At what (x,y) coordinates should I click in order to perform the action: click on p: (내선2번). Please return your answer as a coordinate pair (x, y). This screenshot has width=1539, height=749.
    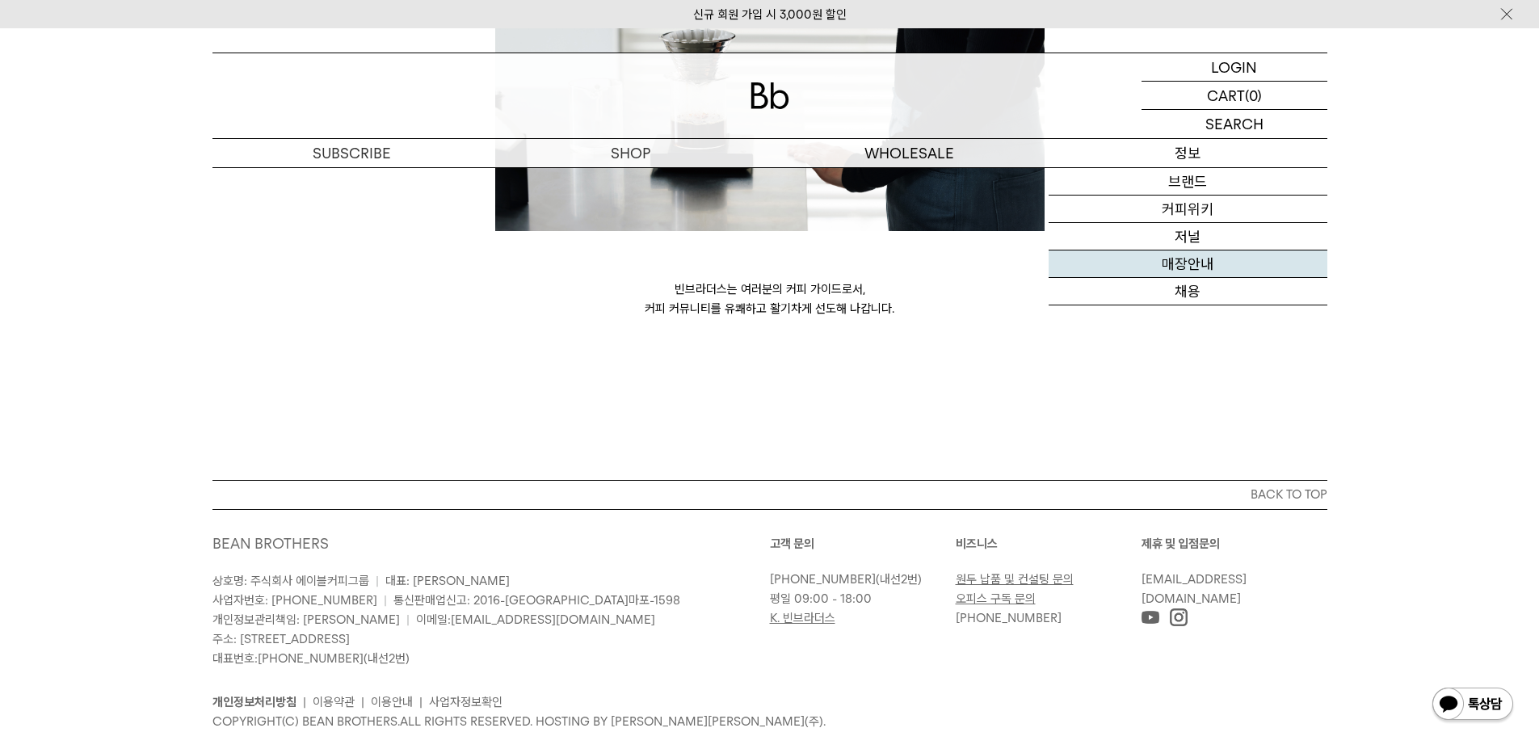
    Looking at the image, I should click on (859, 579).